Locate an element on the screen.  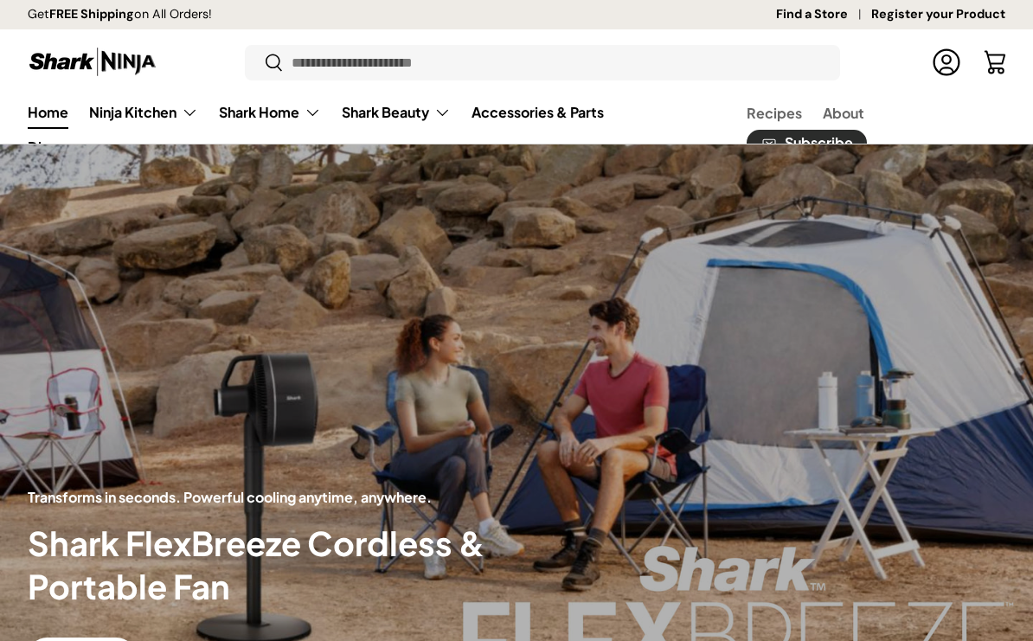
nav: Secondary is located at coordinates (855, 130).